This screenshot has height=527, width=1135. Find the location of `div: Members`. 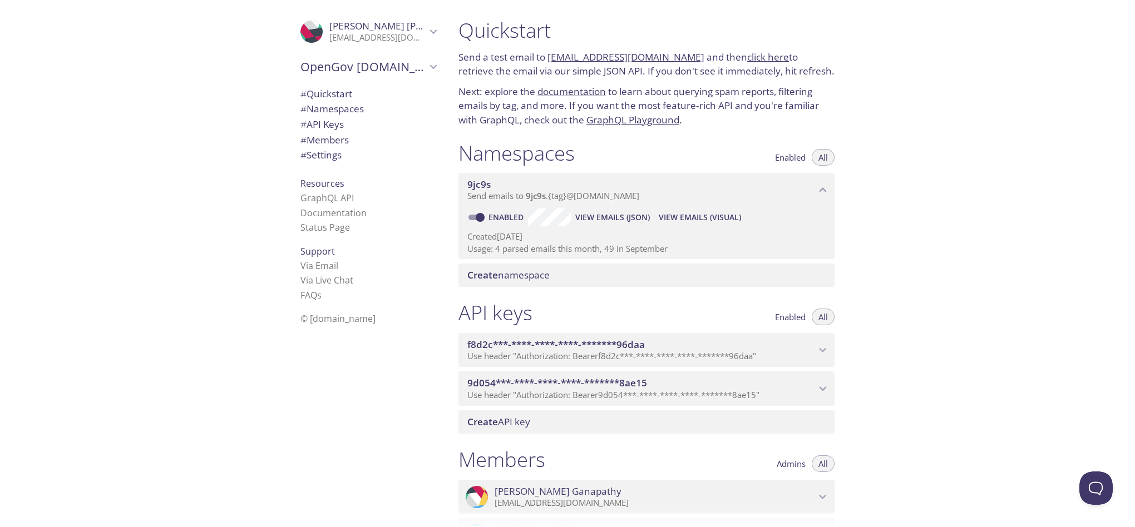

div: Members is located at coordinates (368, 140).